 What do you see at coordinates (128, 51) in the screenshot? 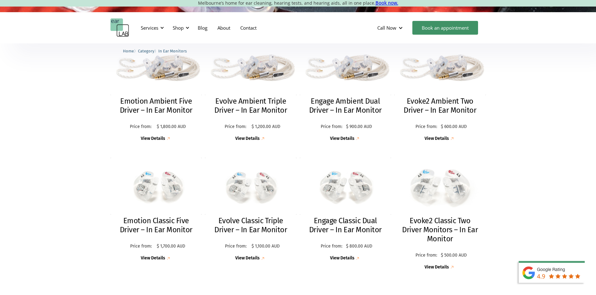
I see `span: Home` at bounding box center [128, 51].